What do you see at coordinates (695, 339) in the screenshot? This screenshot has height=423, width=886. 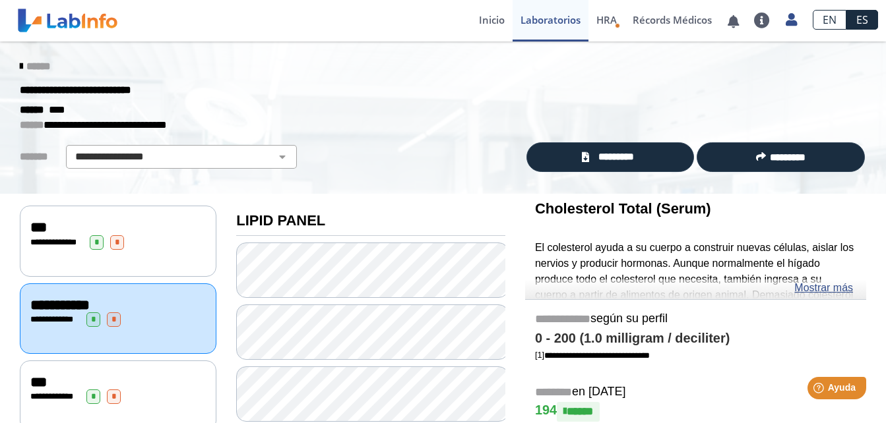 I see `h4: 0 - 200 (1.0 milligram / deciliter)` at bounding box center [695, 339].